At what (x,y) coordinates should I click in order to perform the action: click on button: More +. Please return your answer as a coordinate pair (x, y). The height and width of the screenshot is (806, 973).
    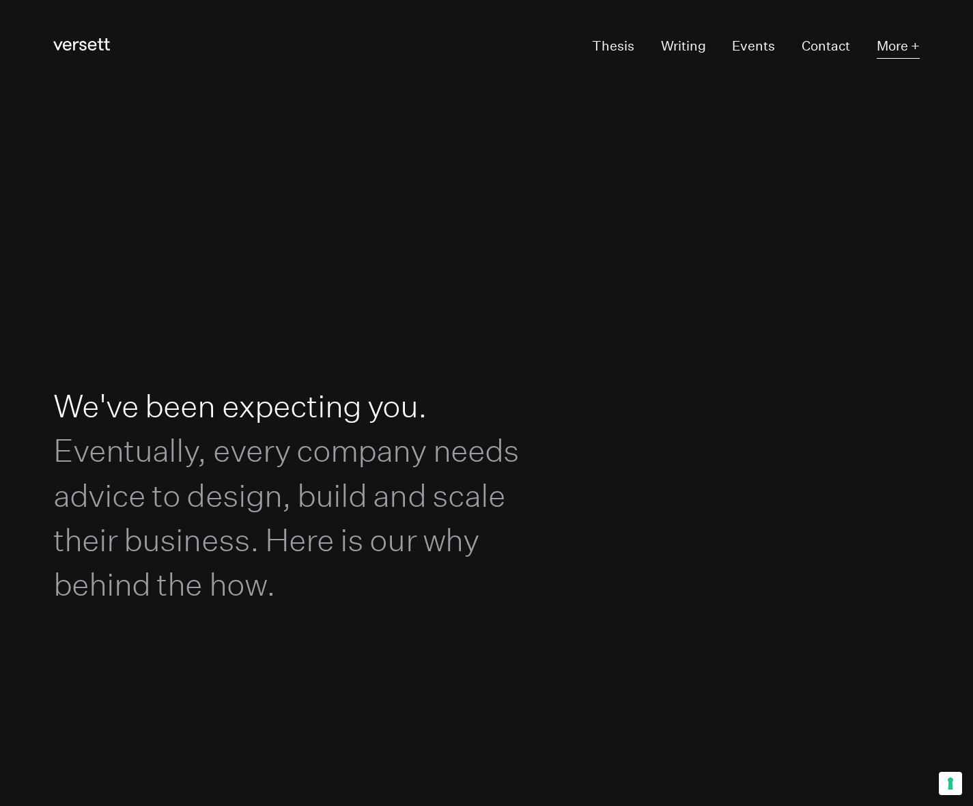
    Looking at the image, I should click on (898, 46).